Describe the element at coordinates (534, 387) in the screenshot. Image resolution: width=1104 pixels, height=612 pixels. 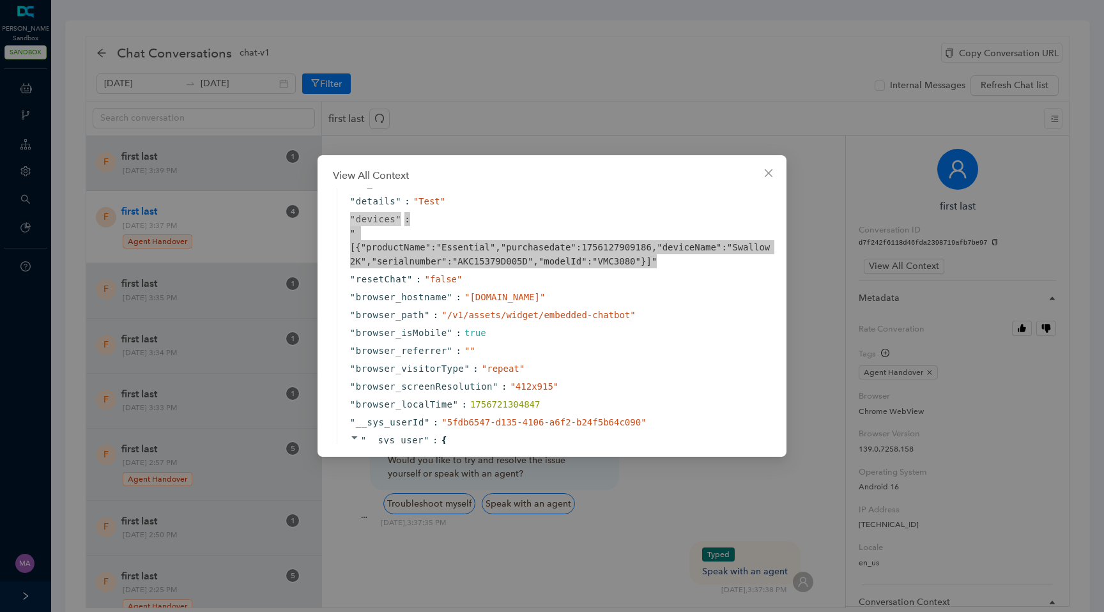
I see `span: " 412x915 "` at that location.